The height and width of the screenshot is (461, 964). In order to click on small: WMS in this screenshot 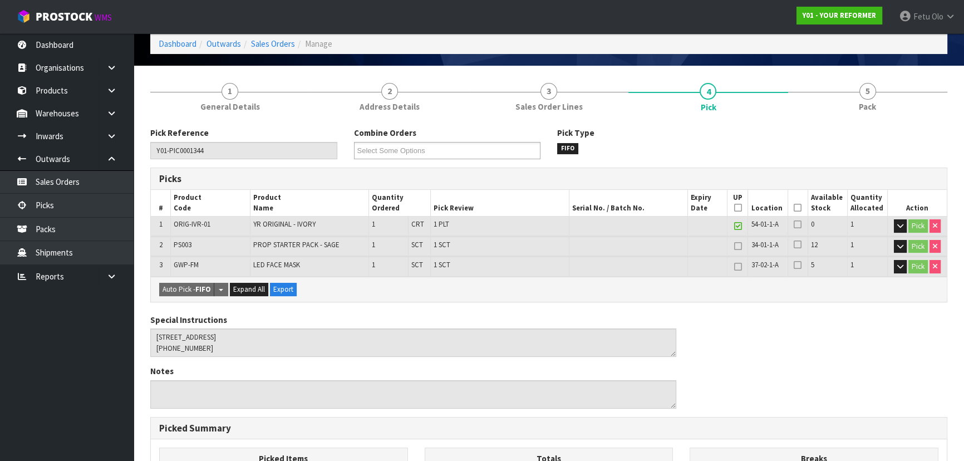, I will do `click(103, 17)`.